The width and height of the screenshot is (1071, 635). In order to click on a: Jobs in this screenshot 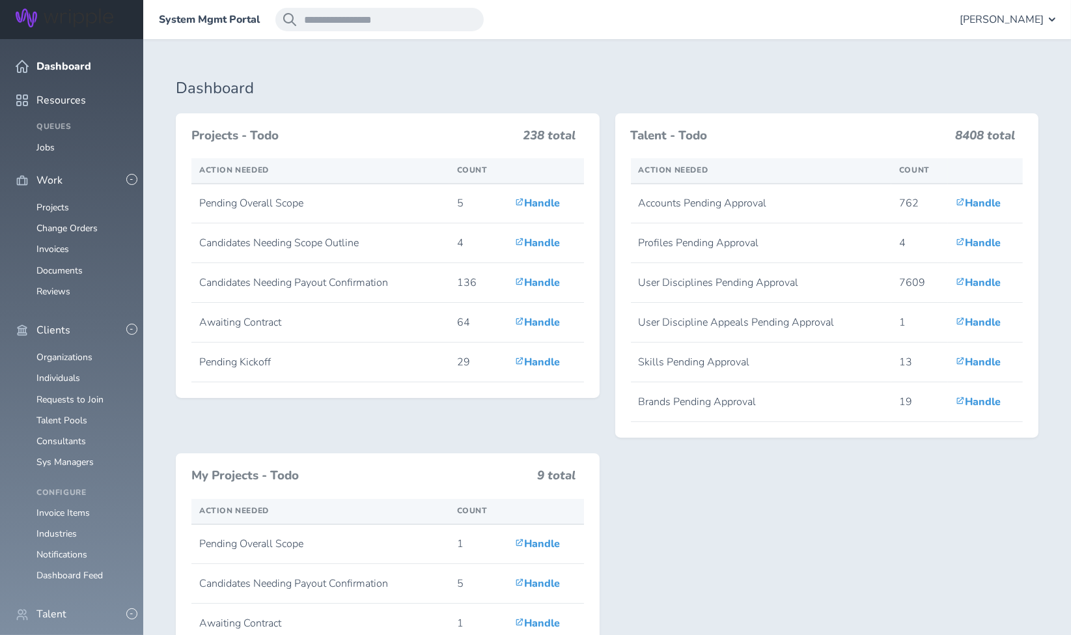, I will do `click(46, 147)`.